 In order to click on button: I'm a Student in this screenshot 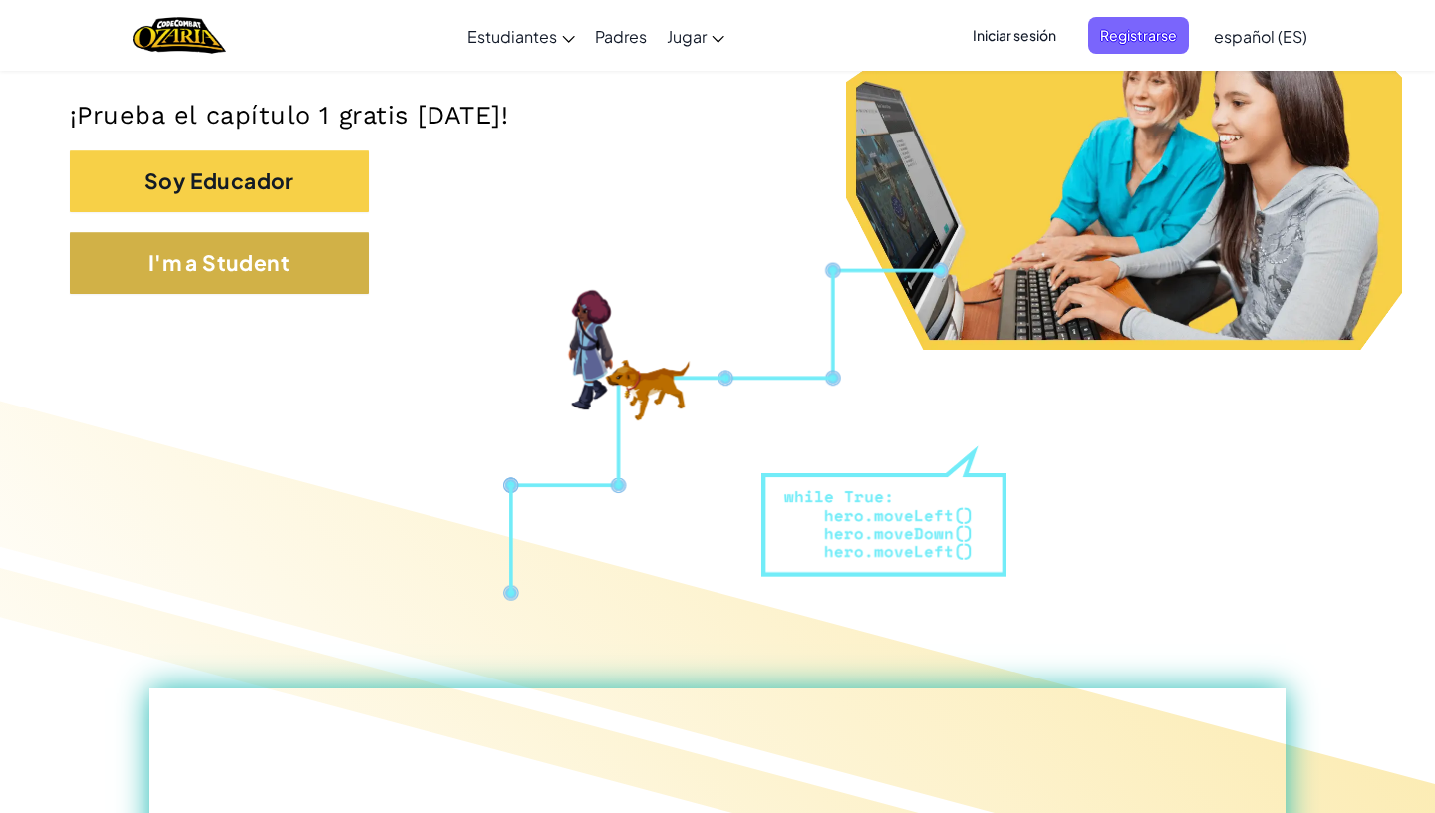, I will do `click(219, 263)`.